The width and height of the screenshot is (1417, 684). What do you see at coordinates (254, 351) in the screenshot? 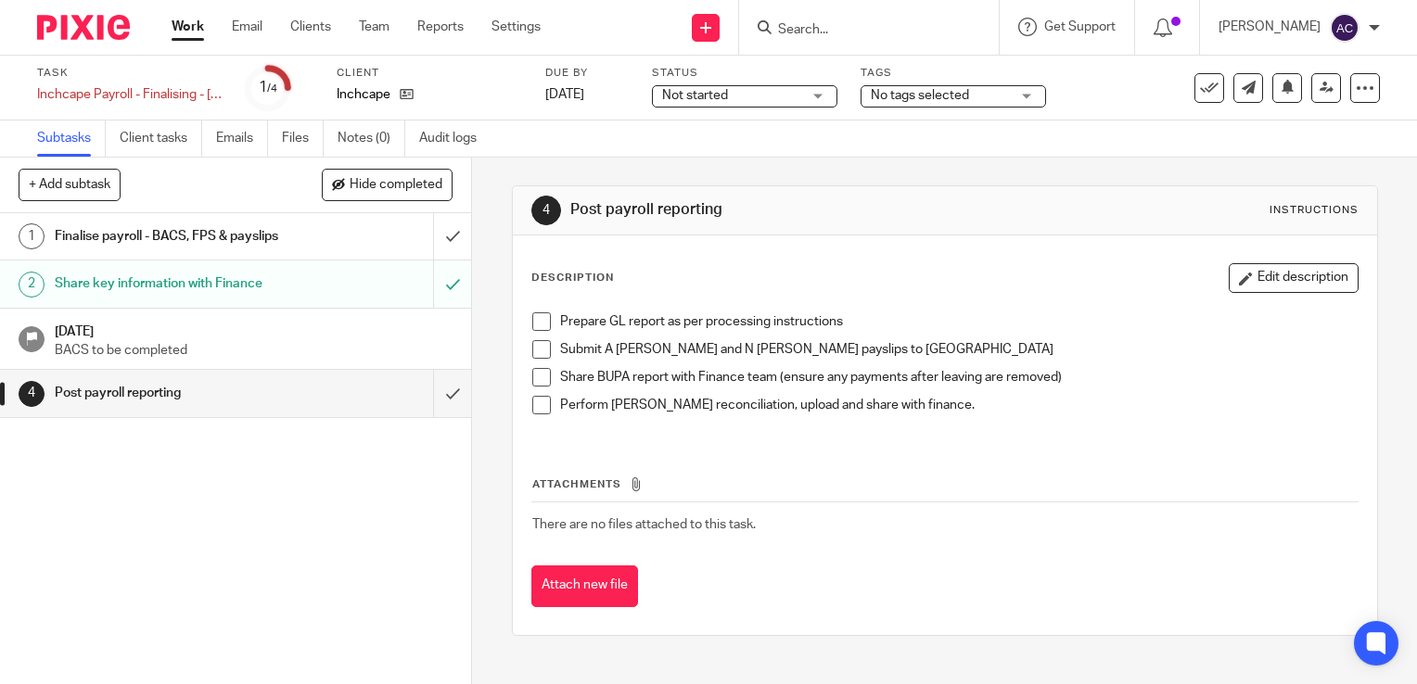
I see `p: BACS to be completed` at bounding box center [254, 351].